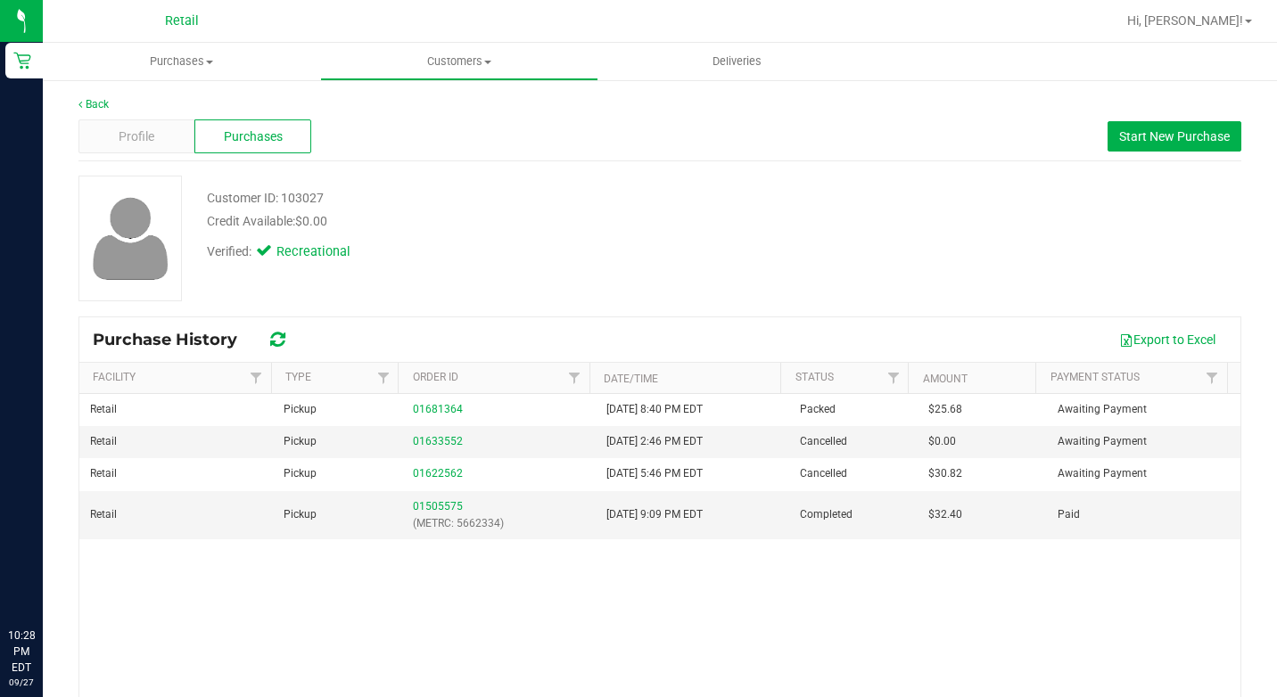  What do you see at coordinates (22, 61) in the screenshot?
I see `inline-svg: Retail` at bounding box center [22, 61].